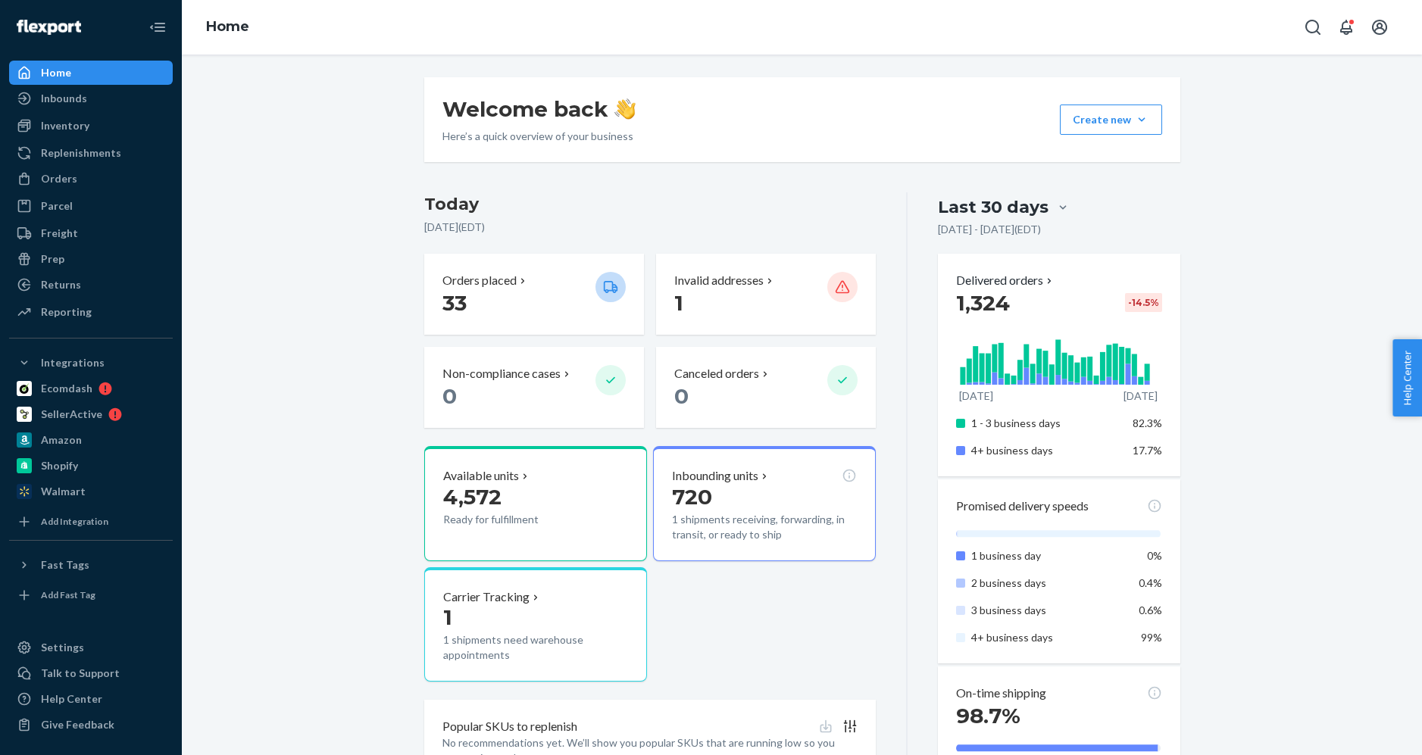 The image size is (1422, 755). Describe the element at coordinates (61, 285) in the screenshot. I see `div: Returns` at that location.